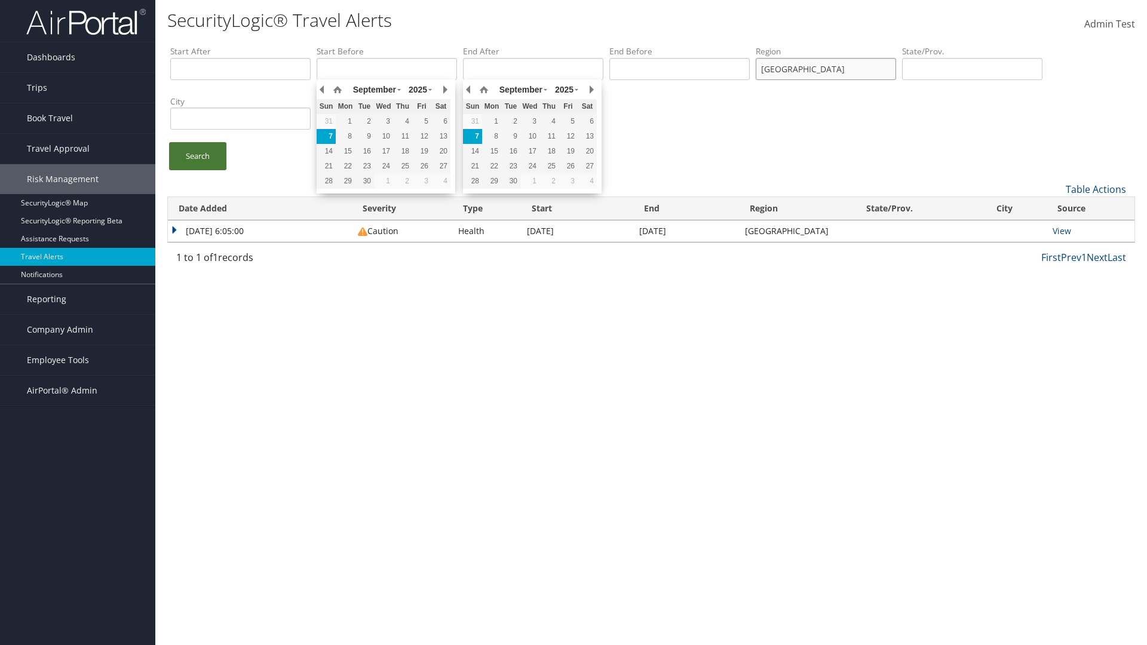  Describe the element at coordinates (530, 106) in the screenshot. I see `th: Wed` at that location.